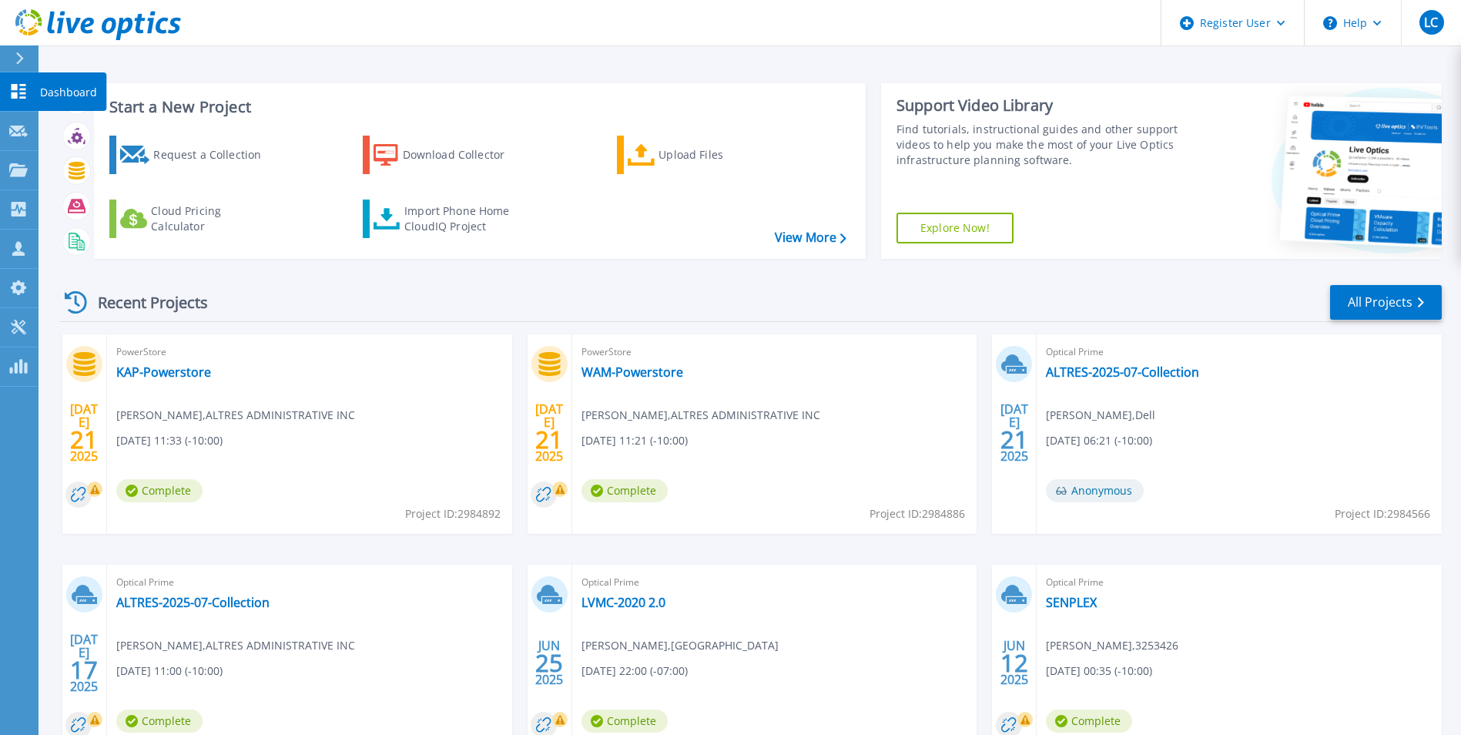  Describe the element at coordinates (703, 155) in the screenshot. I see `a: Upload Files` at that location.